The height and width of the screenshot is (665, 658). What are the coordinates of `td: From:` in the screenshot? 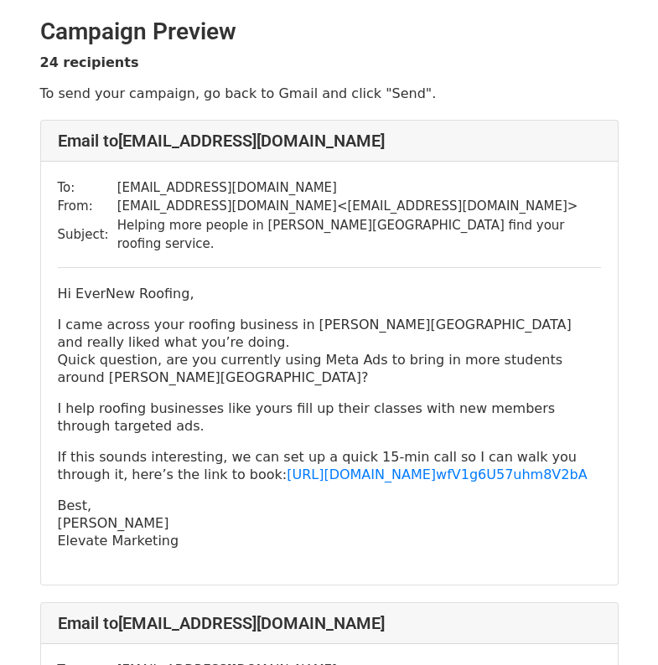 It's located at (87, 206).